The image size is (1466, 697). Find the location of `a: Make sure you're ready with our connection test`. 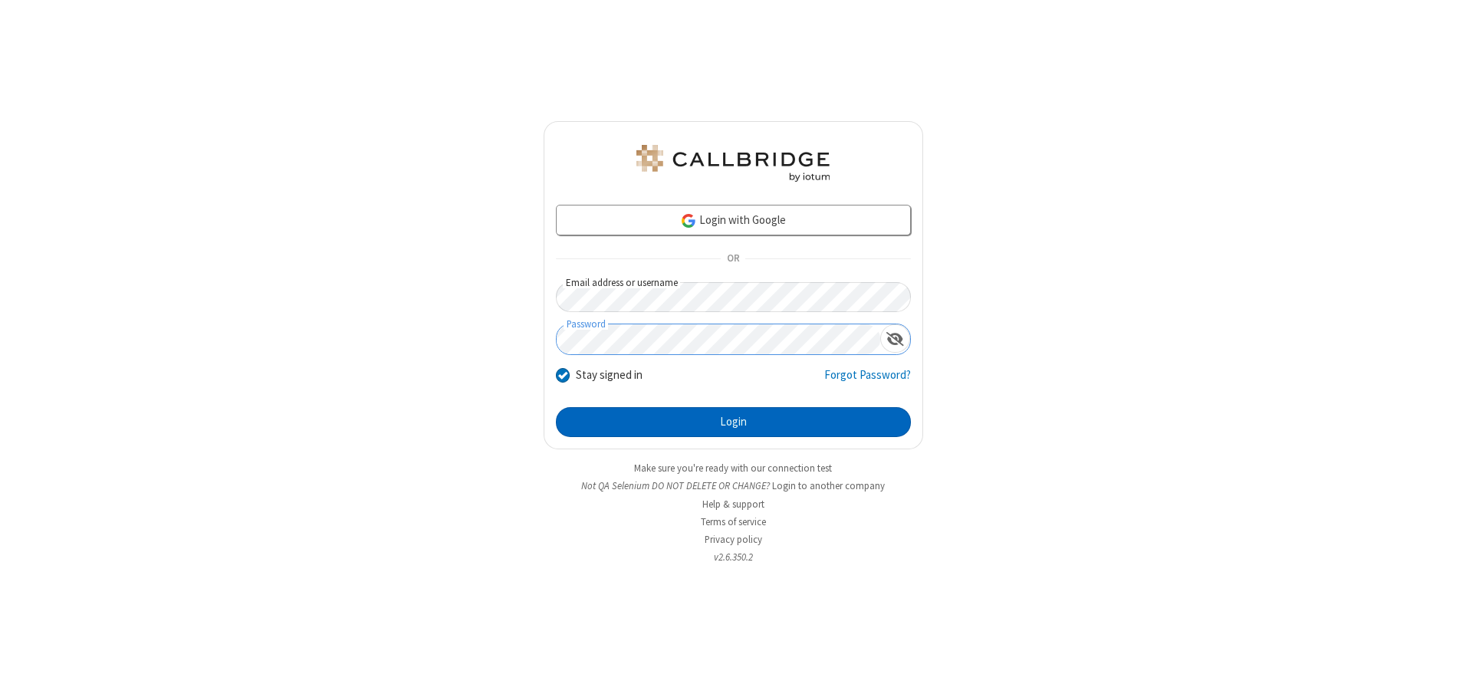

a: Make sure you're ready with our connection test is located at coordinates (733, 468).